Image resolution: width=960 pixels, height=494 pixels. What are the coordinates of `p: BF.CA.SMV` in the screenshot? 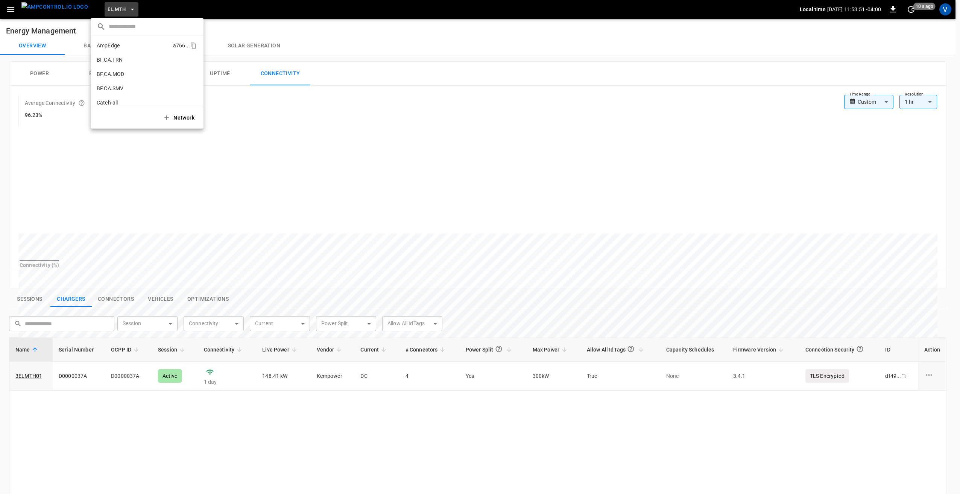 It's located at (134, 88).